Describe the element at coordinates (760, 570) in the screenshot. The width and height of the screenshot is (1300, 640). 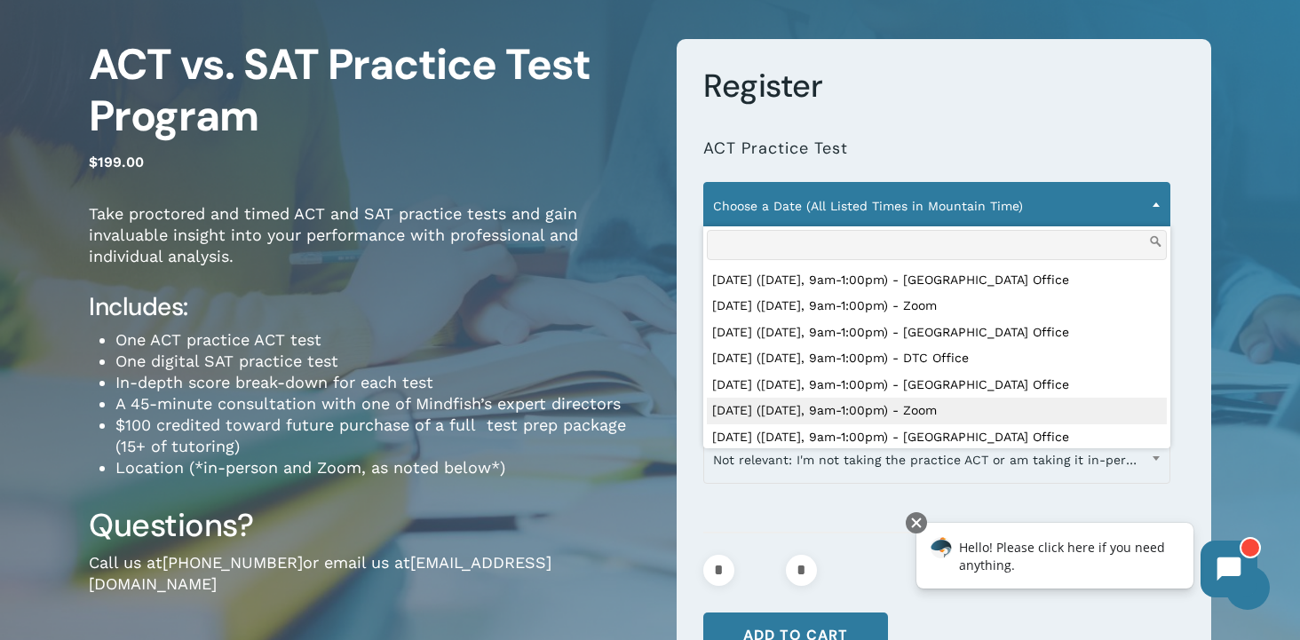
I see `input: Product quantity` at that location.